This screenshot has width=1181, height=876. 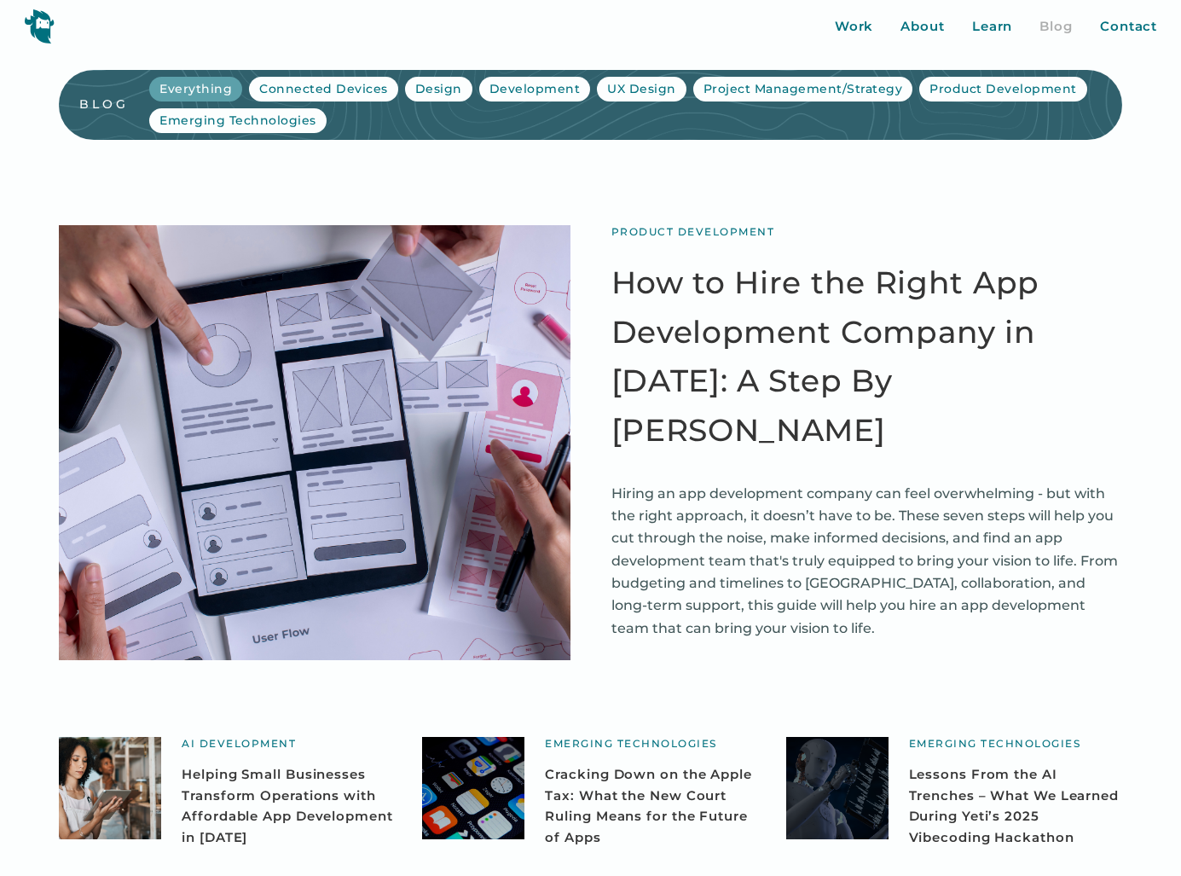 What do you see at coordinates (923, 26) in the screenshot?
I see `div: About` at bounding box center [923, 26].